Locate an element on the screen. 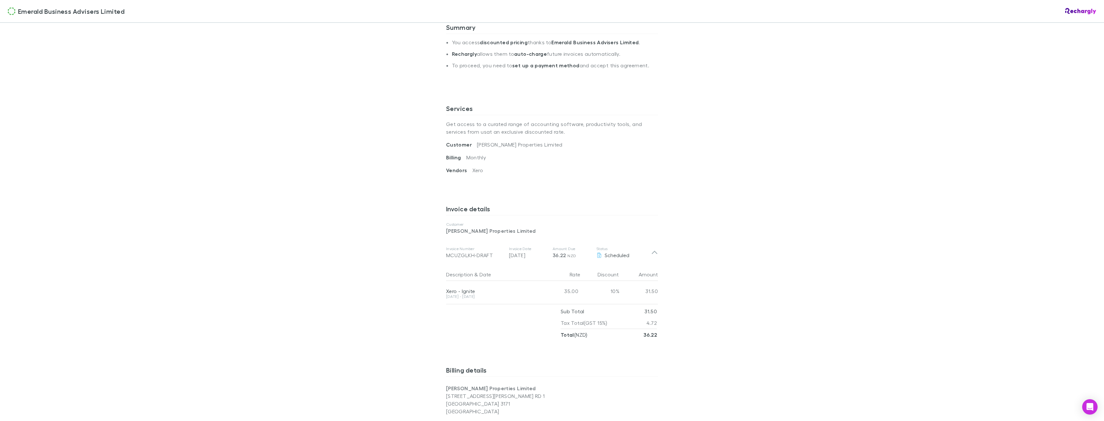 The width and height of the screenshot is (1104, 421). div: 35.00 is located at coordinates (562, 291).